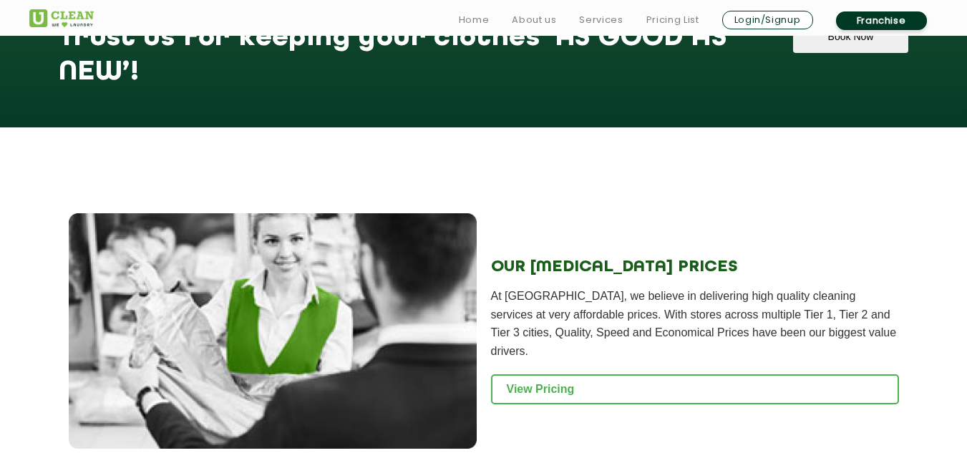 This screenshot has height=453, width=967. What do you see at coordinates (695, 390) in the screenshot?
I see `a: View Pricing` at bounding box center [695, 390].